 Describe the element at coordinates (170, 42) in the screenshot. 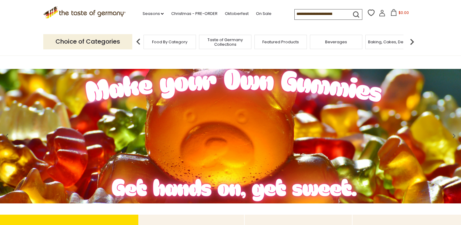

I see `a: Food By Category` at that location.